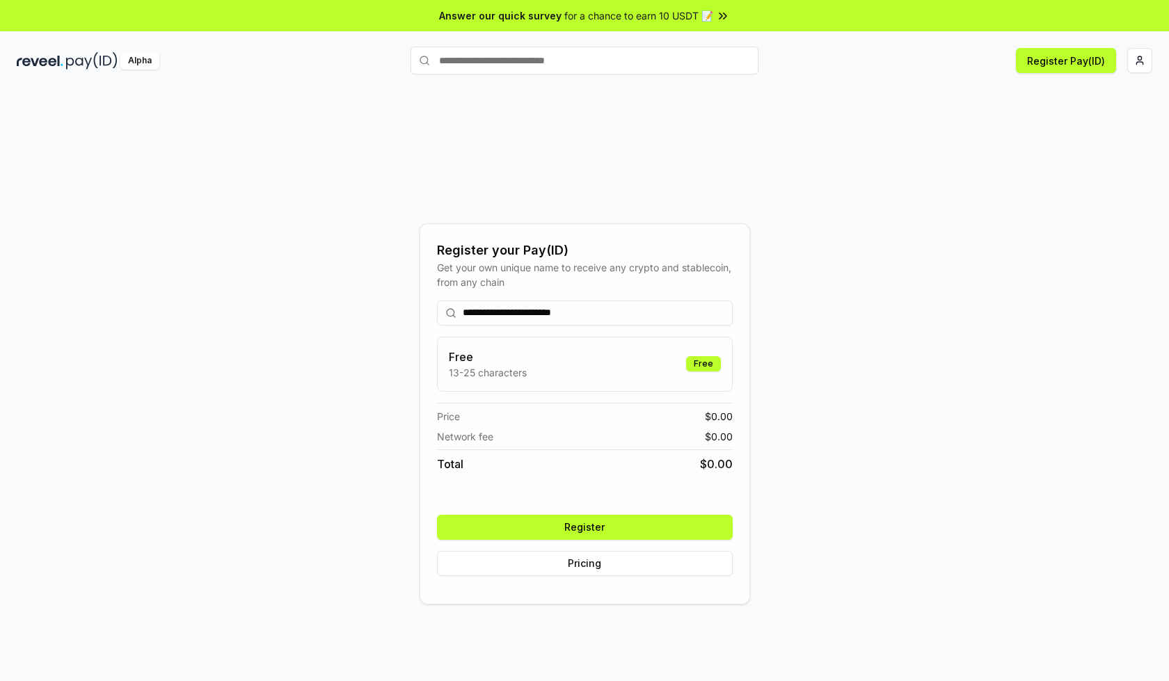 The image size is (1169, 681). I want to click on img: reveel_dark, so click(40, 61).